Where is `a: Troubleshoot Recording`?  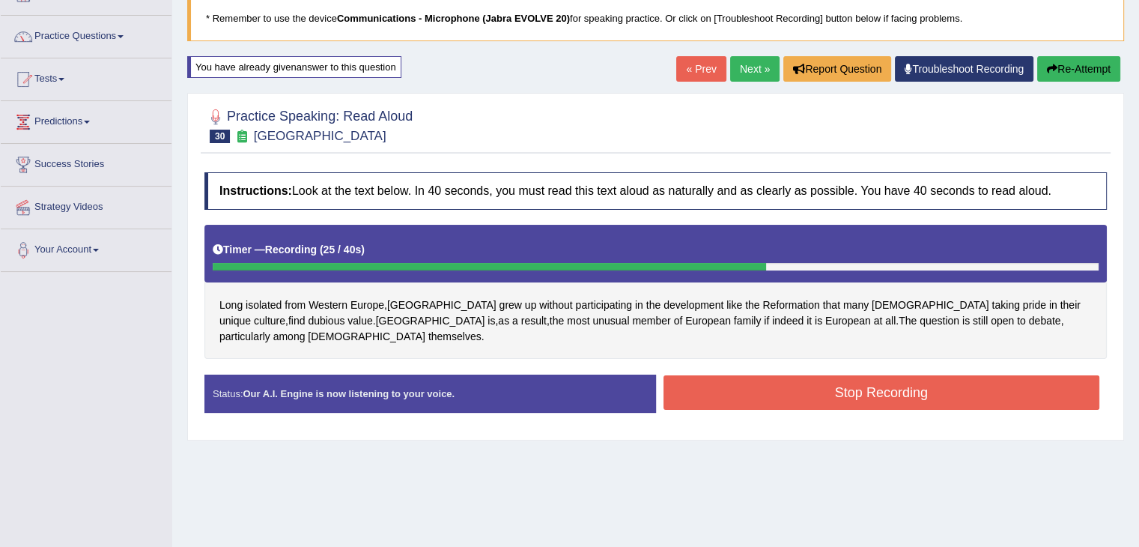 a: Troubleshoot Recording is located at coordinates (964, 69).